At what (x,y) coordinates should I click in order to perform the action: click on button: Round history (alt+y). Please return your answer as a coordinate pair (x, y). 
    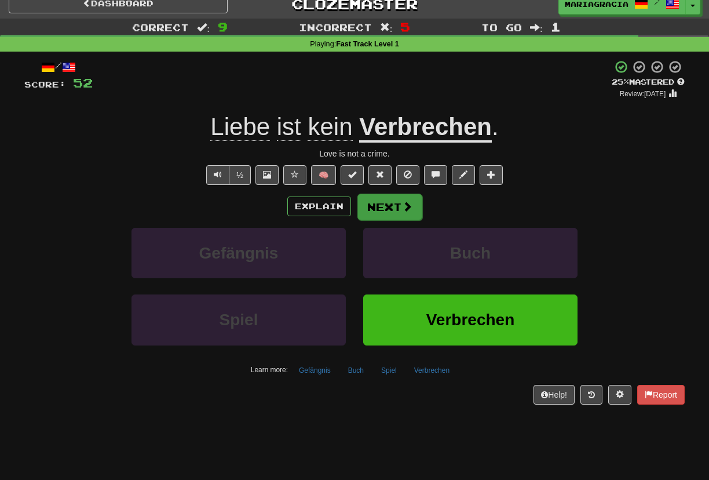
    Looking at the image, I should click on (592, 395).